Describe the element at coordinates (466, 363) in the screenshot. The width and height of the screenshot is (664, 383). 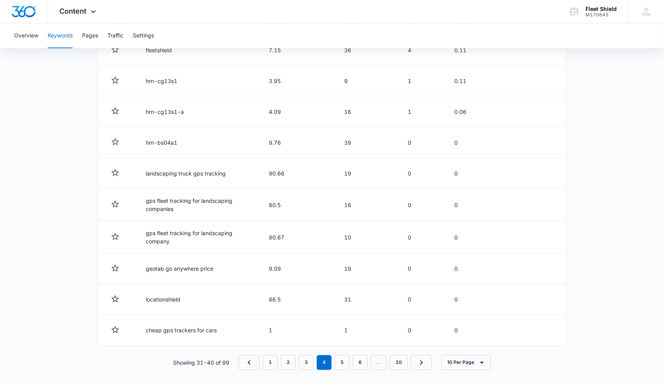
I see `button: 10 Per Page` at that location.